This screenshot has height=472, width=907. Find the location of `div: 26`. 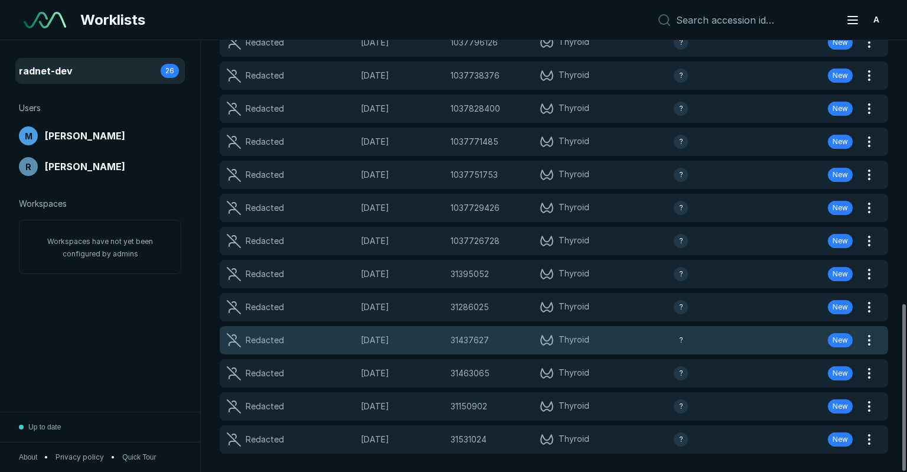

div: 26 is located at coordinates (169, 71).